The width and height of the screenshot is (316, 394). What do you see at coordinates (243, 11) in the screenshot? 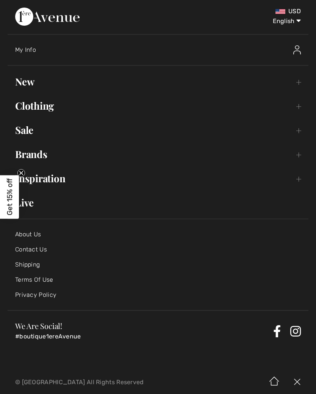
I see `div: USD` at bounding box center [243, 11].